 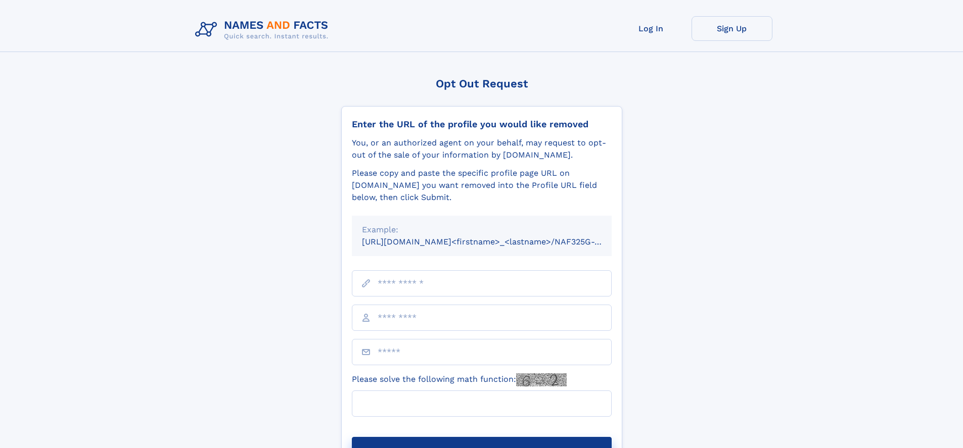 I want to click on label: Please solve the following math function:, so click(x=459, y=380).